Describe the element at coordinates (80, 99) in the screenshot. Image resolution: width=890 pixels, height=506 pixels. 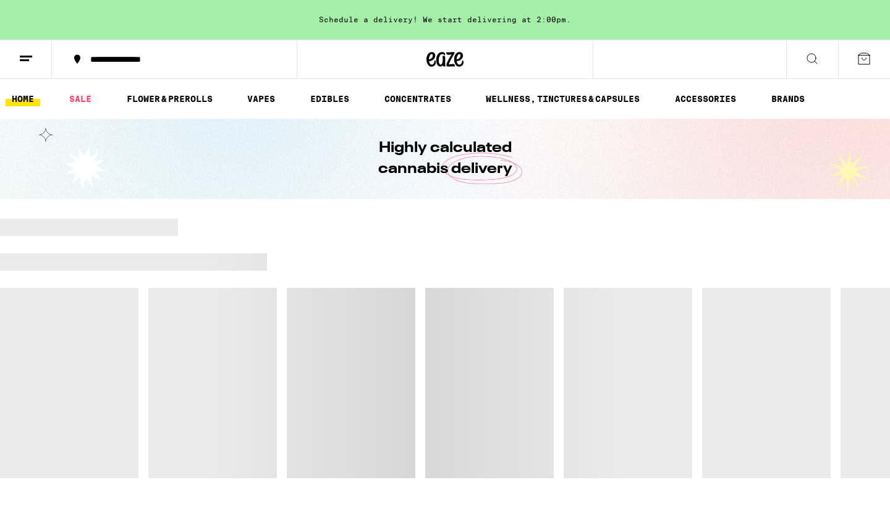
I see `a: SALE` at that location.